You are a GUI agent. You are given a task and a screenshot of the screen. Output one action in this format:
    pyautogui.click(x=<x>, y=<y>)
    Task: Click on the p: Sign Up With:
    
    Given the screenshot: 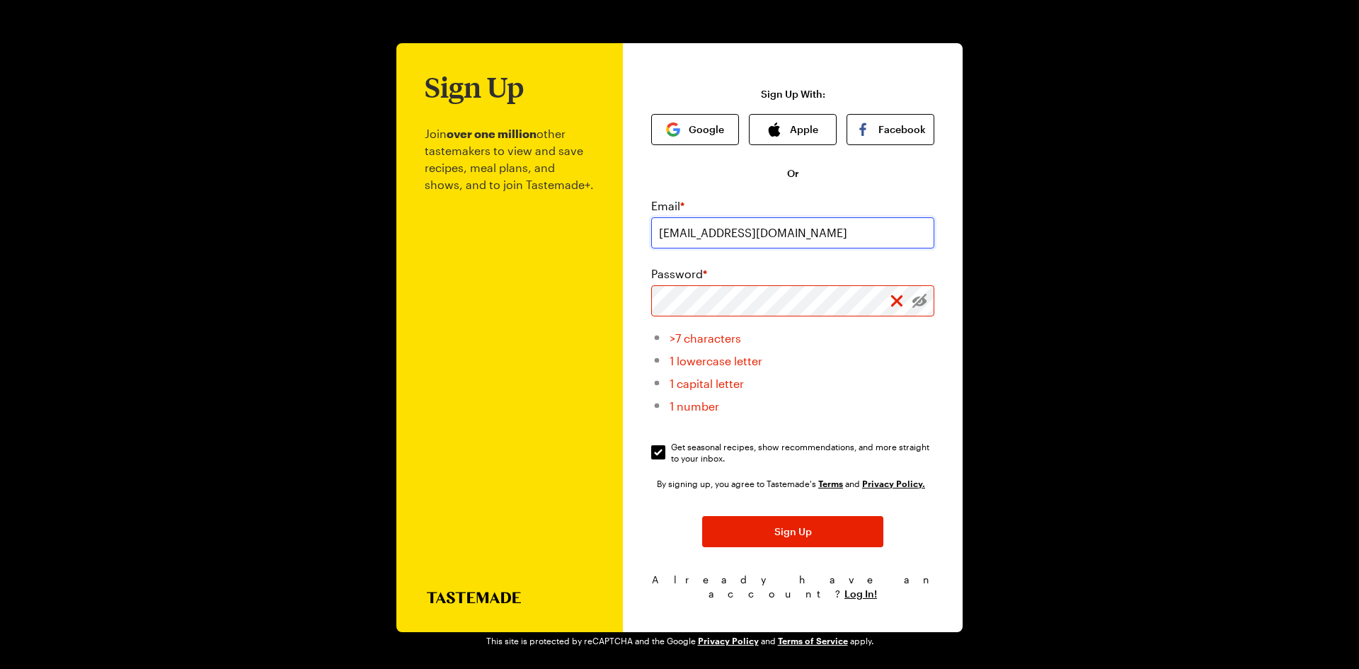 What is the action you would take?
    pyautogui.click(x=793, y=94)
    